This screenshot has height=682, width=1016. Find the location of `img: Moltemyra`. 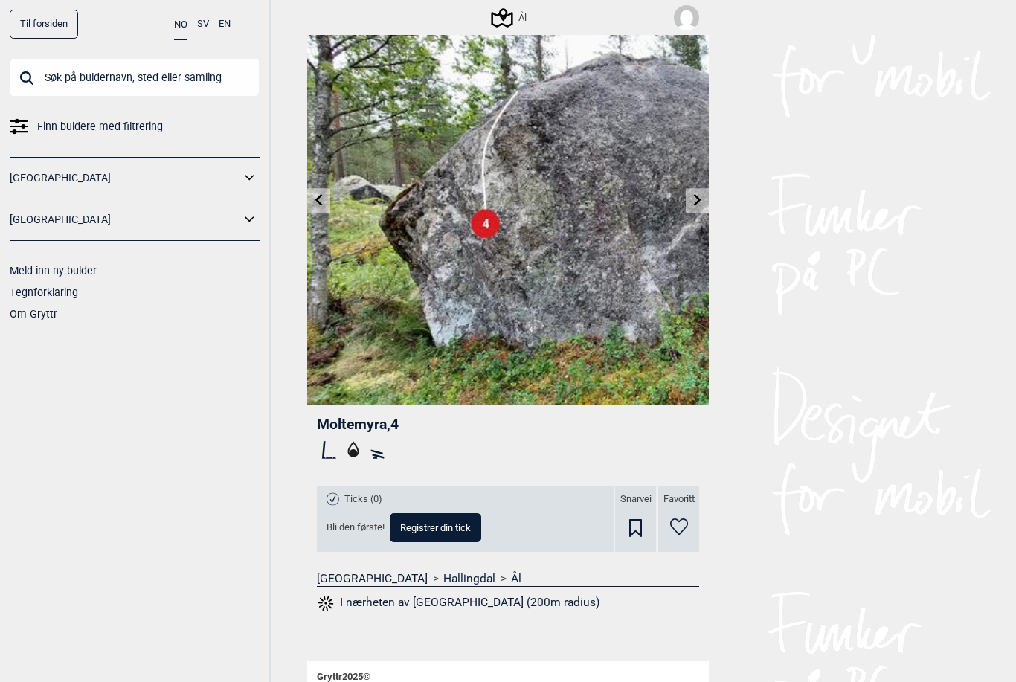

img: Moltemyra is located at coordinates (508, 205).